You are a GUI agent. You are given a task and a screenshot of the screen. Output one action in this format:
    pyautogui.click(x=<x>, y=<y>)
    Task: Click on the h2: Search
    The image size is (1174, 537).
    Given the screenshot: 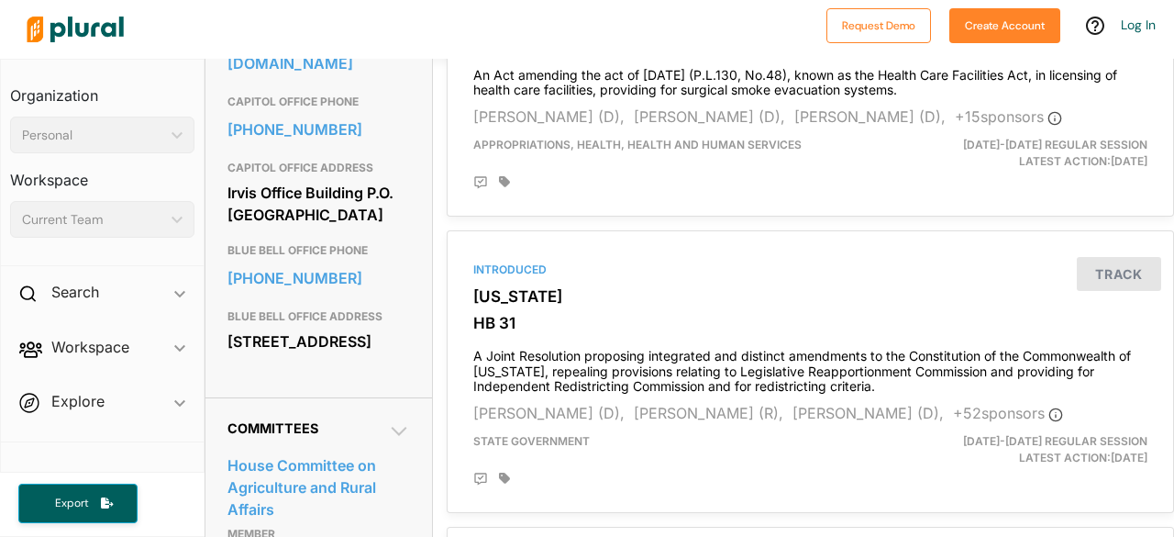 What is the action you would take?
    pyautogui.click(x=75, y=292)
    